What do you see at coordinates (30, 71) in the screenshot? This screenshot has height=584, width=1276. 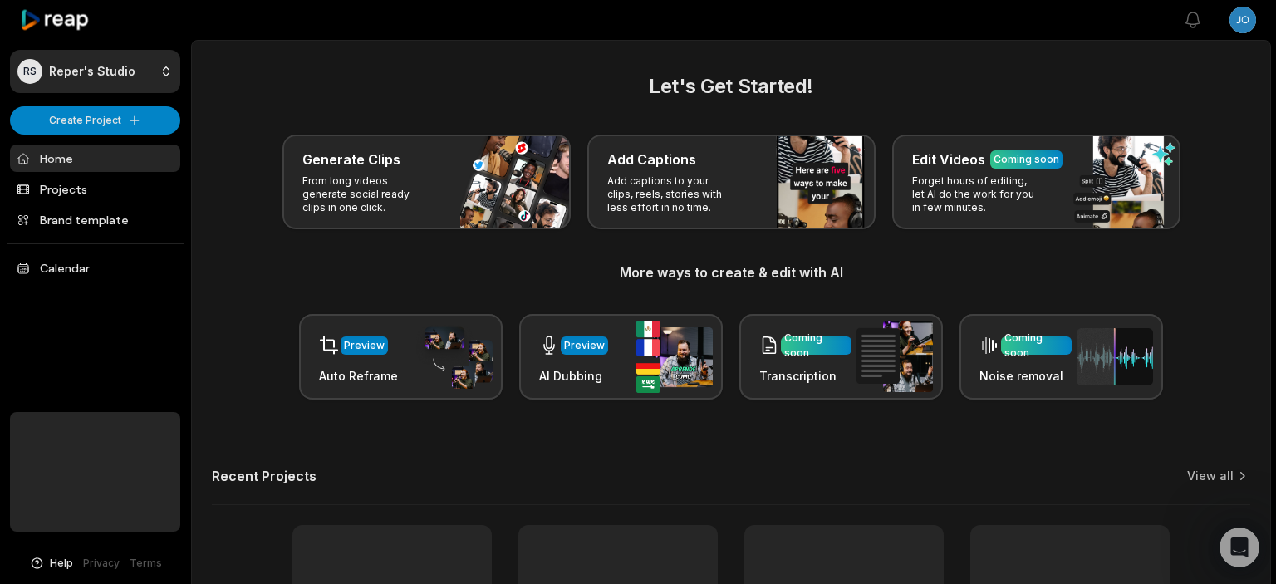 I see `div: RS` at bounding box center [30, 71].